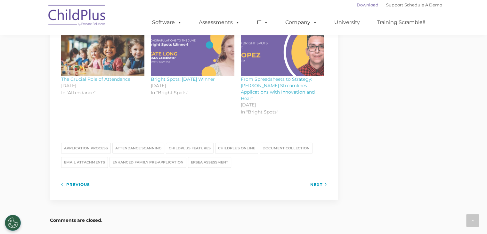  Describe the element at coordinates (367, 5) in the screenshot. I see `a: Download` at that location.